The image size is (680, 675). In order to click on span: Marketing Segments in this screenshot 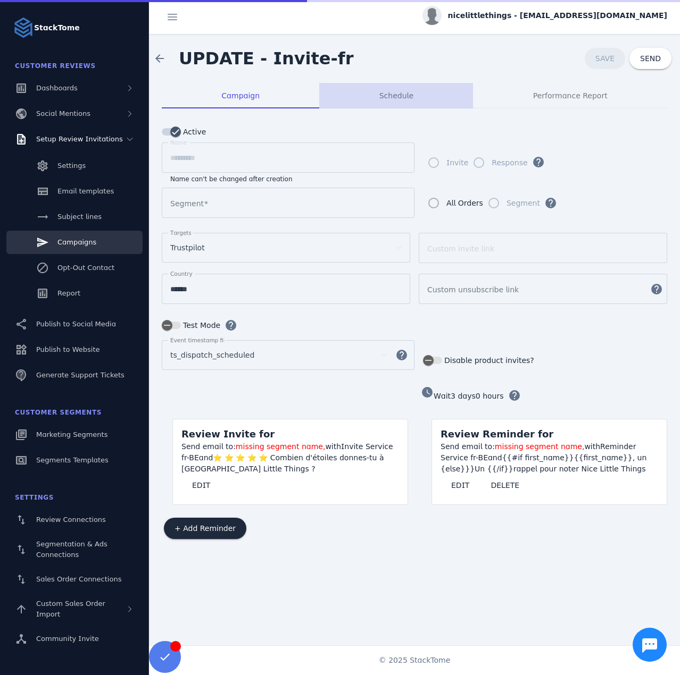, I will do `click(72, 434)`.